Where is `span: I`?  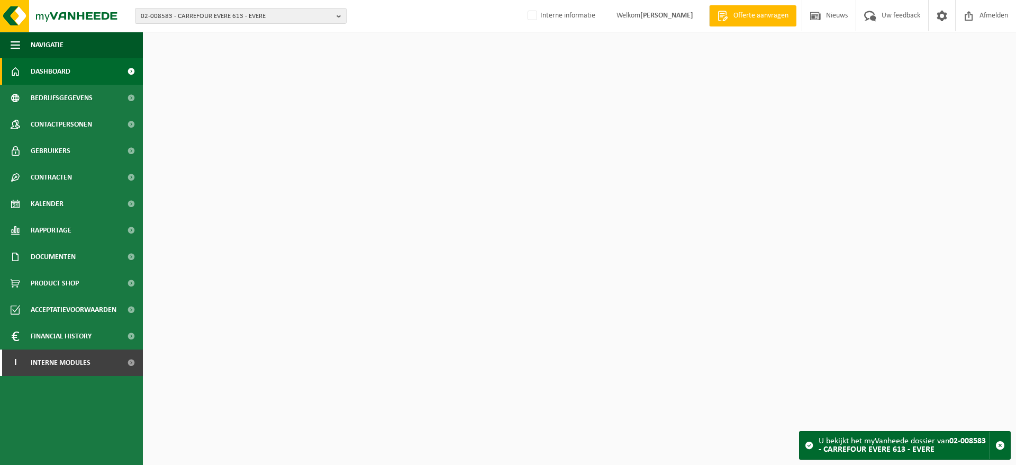 span: I is located at coordinates (15, 363).